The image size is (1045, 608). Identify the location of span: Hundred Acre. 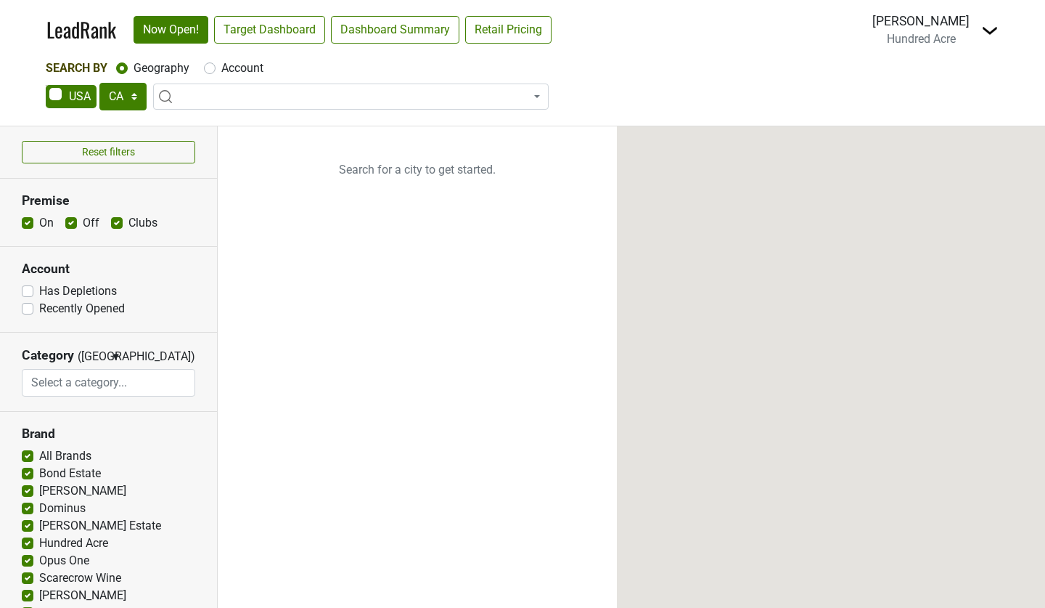
(921, 38).